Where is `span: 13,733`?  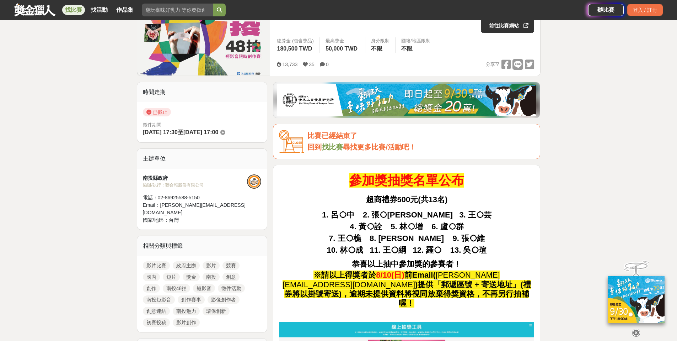 span: 13,733 is located at coordinates (290, 64).